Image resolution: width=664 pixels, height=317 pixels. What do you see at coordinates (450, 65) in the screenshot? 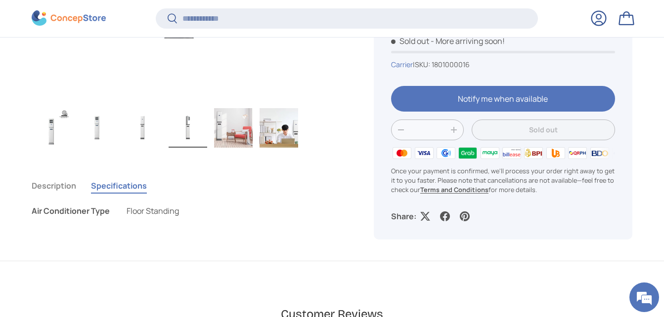
I see `span: 1801000016` at bounding box center [450, 65].